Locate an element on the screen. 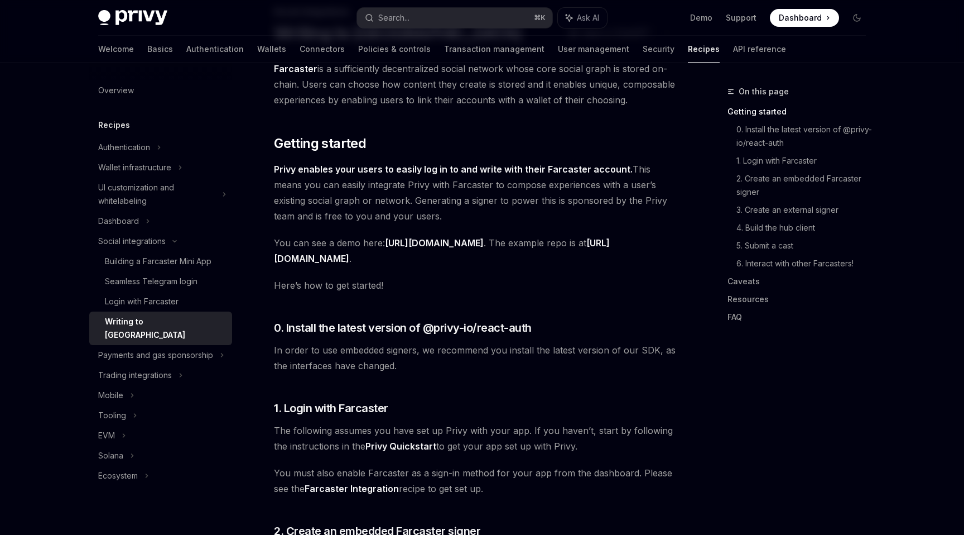  strong: Privy enables your users to easily log in to and write with their Farcaster account. is located at coordinates (453, 169).